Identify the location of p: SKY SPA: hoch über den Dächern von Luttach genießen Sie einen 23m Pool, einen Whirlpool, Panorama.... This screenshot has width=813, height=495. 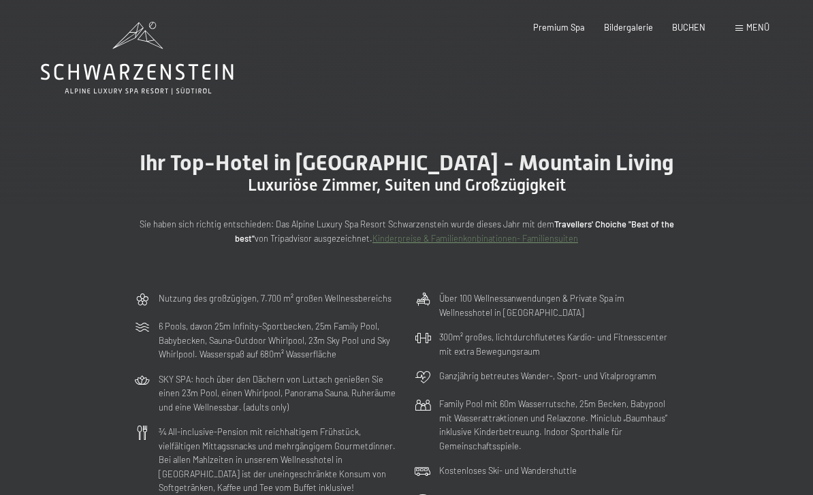
(278, 393).